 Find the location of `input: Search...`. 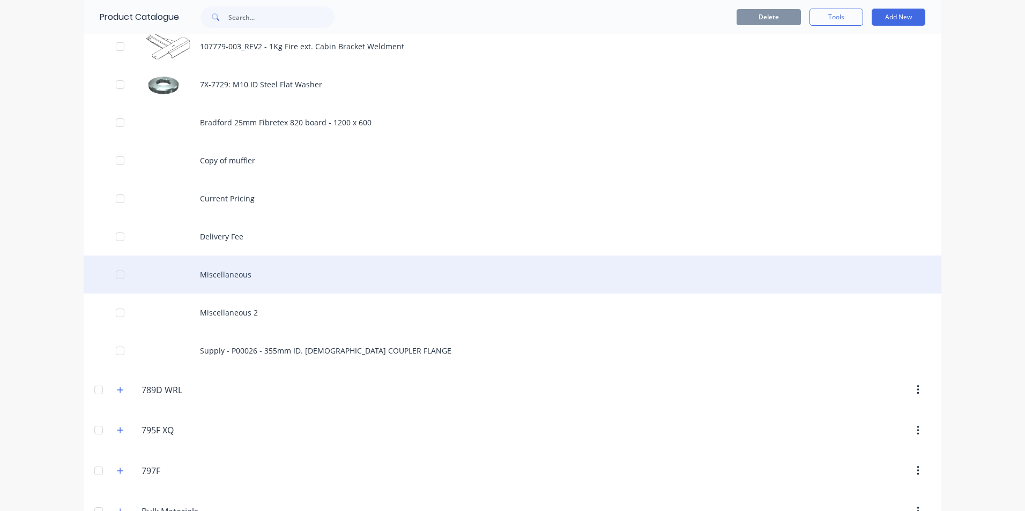

input: Search... is located at coordinates (281, 17).